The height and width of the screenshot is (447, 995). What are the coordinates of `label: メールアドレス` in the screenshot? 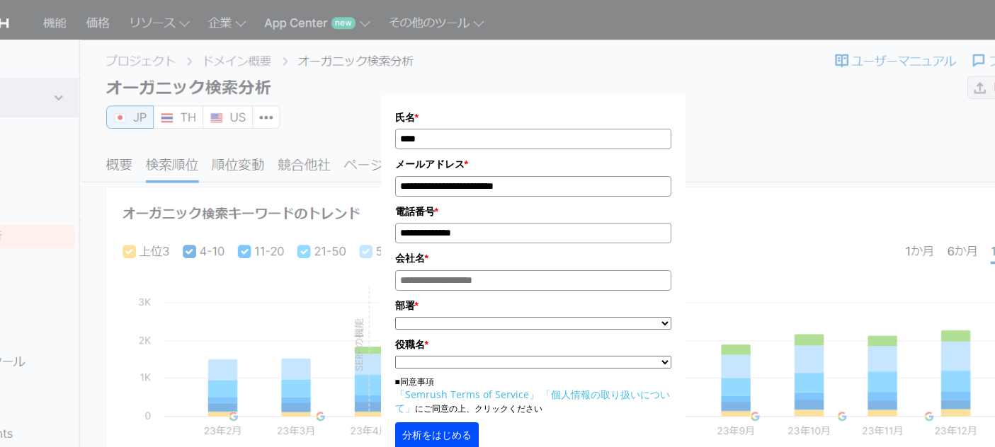 It's located at (533, 164).